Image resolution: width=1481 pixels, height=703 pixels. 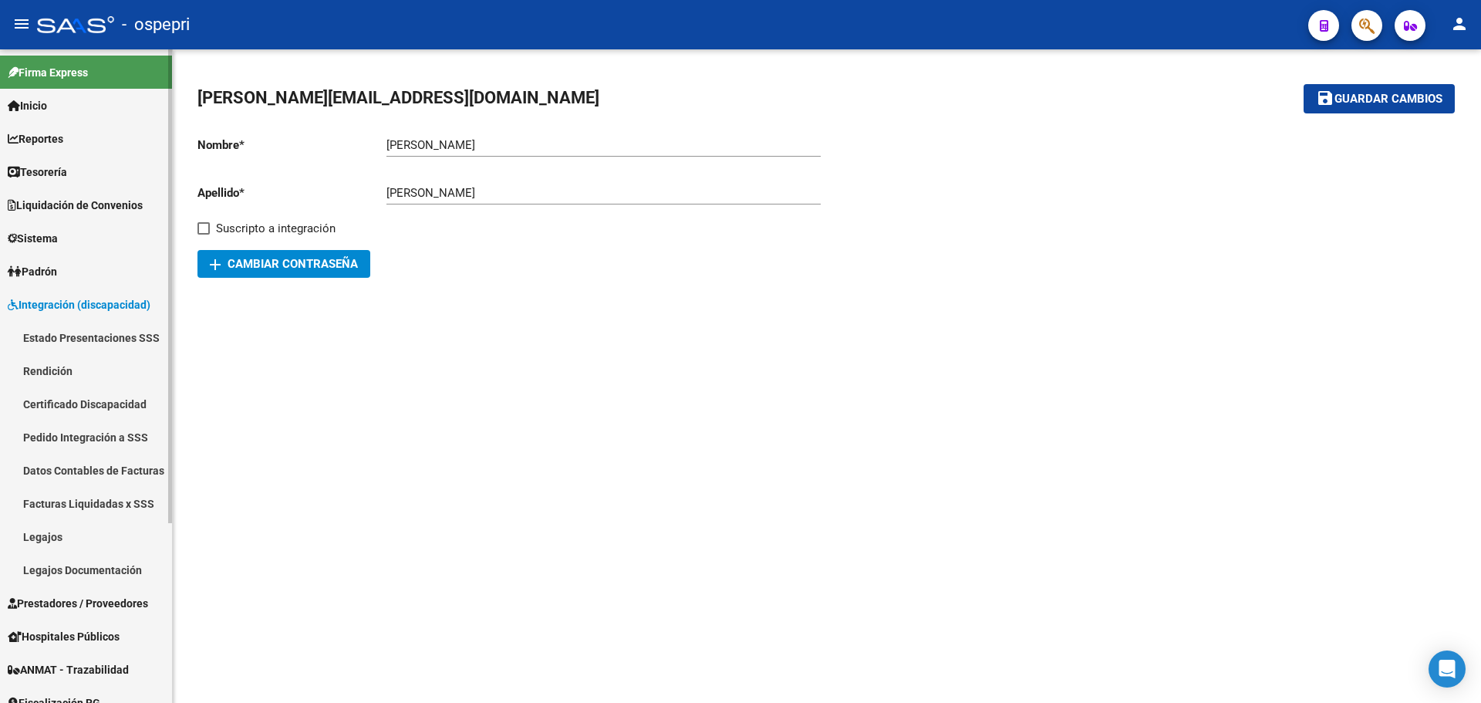 I want to click on mat-icon: person, so click(x=1459, y=24).